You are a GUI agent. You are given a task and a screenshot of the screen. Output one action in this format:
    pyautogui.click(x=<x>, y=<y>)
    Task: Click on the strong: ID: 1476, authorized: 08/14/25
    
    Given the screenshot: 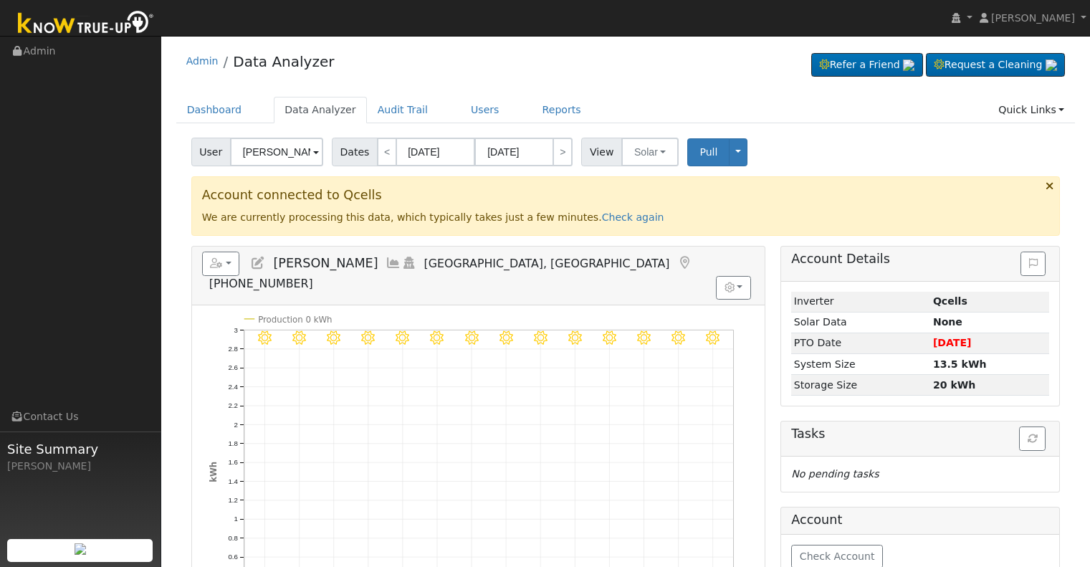 What is the action you would take?
    pyautogui.click(x=950, y=301)
    